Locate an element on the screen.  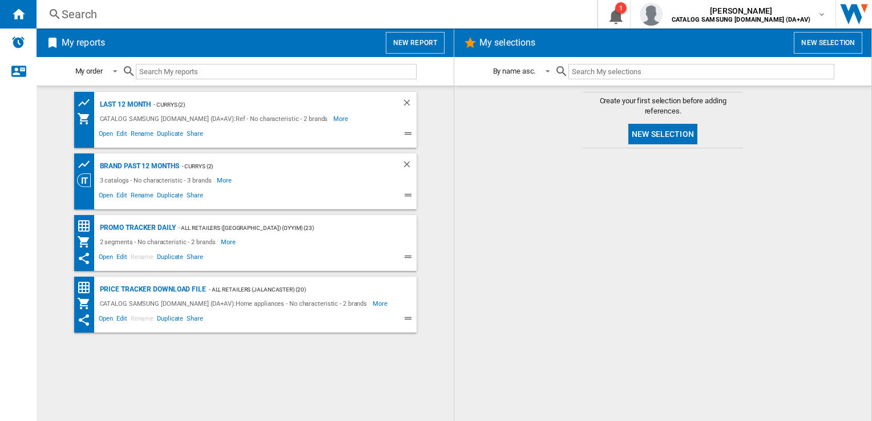
div: 2 segments - No characteristic - 2 brands is located at coordinates (159, 242).